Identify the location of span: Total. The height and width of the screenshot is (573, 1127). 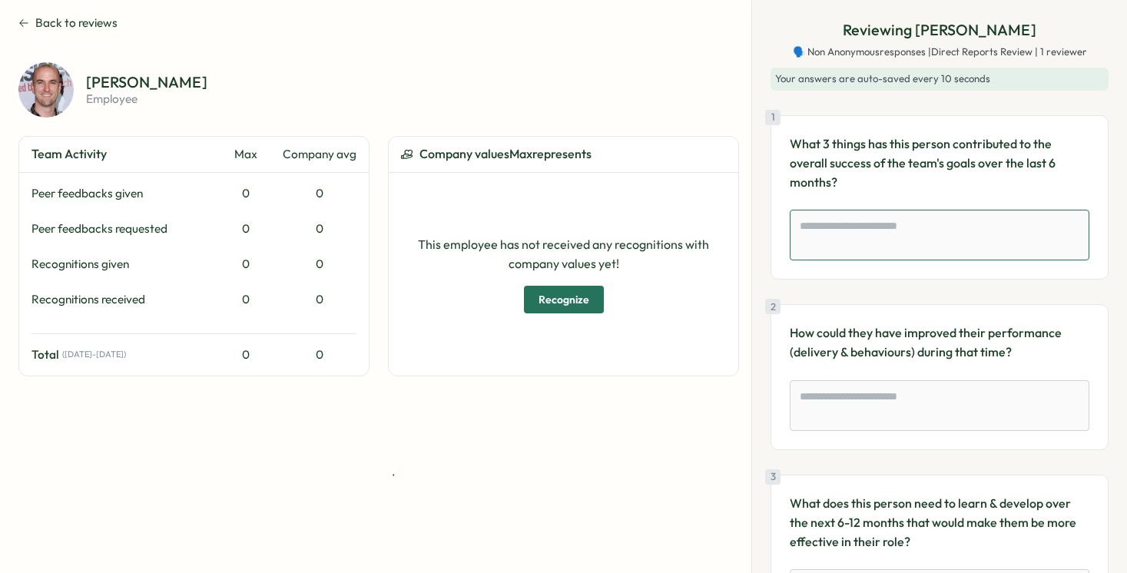
(45, 355).